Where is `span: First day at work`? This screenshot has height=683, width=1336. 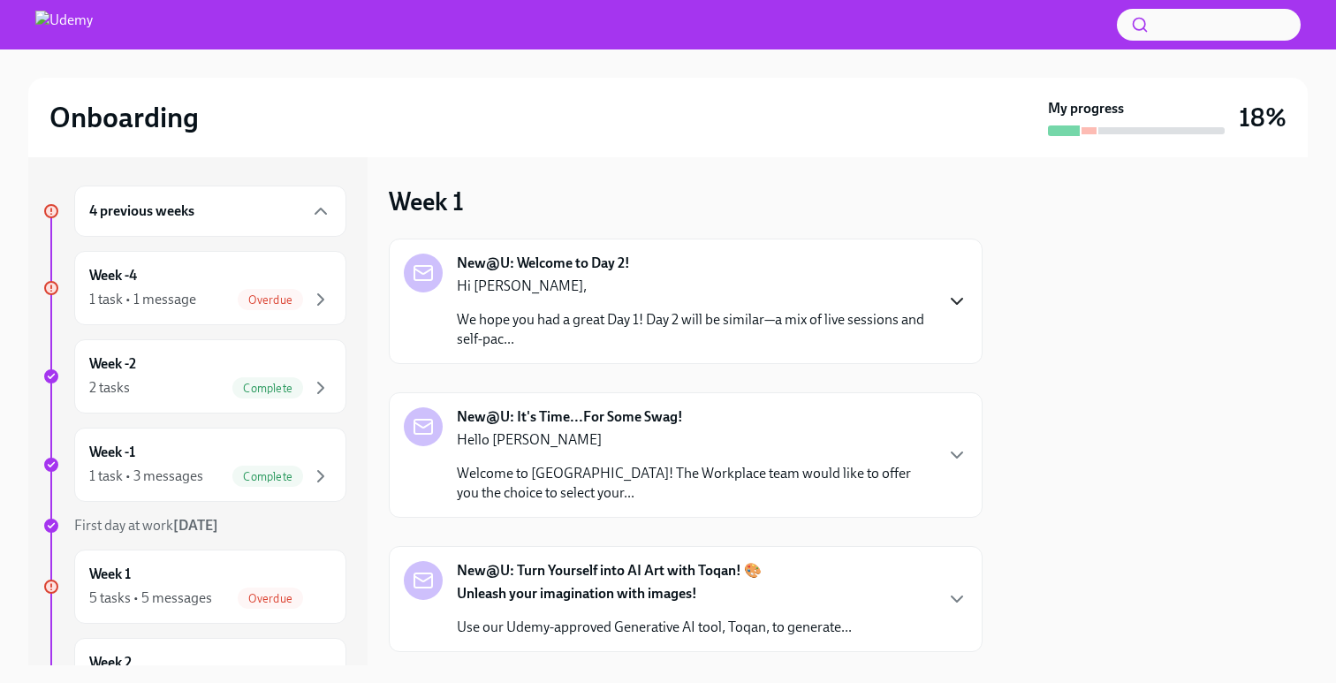 span: First day at work is located at coordinates (146, 525).